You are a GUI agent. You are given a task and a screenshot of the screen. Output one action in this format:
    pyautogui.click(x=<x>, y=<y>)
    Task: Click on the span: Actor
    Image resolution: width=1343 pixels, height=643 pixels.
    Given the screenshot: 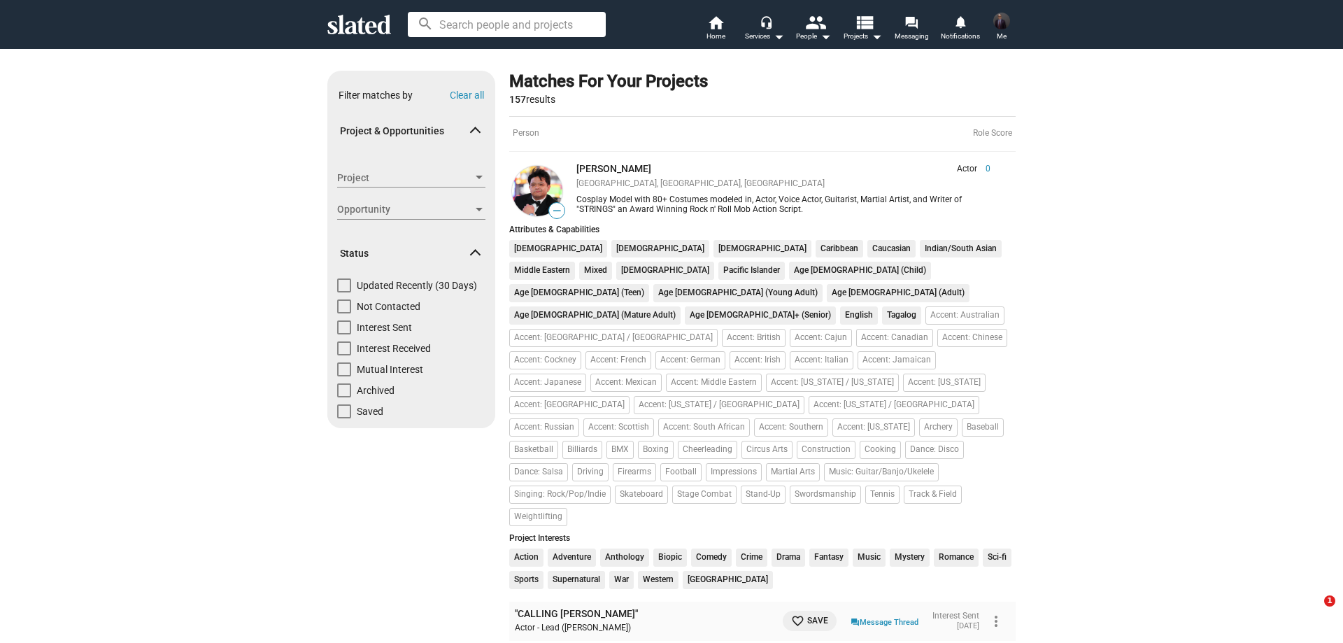 What is the action you would take?
    pyautogui.click(x=966, y=169)
    